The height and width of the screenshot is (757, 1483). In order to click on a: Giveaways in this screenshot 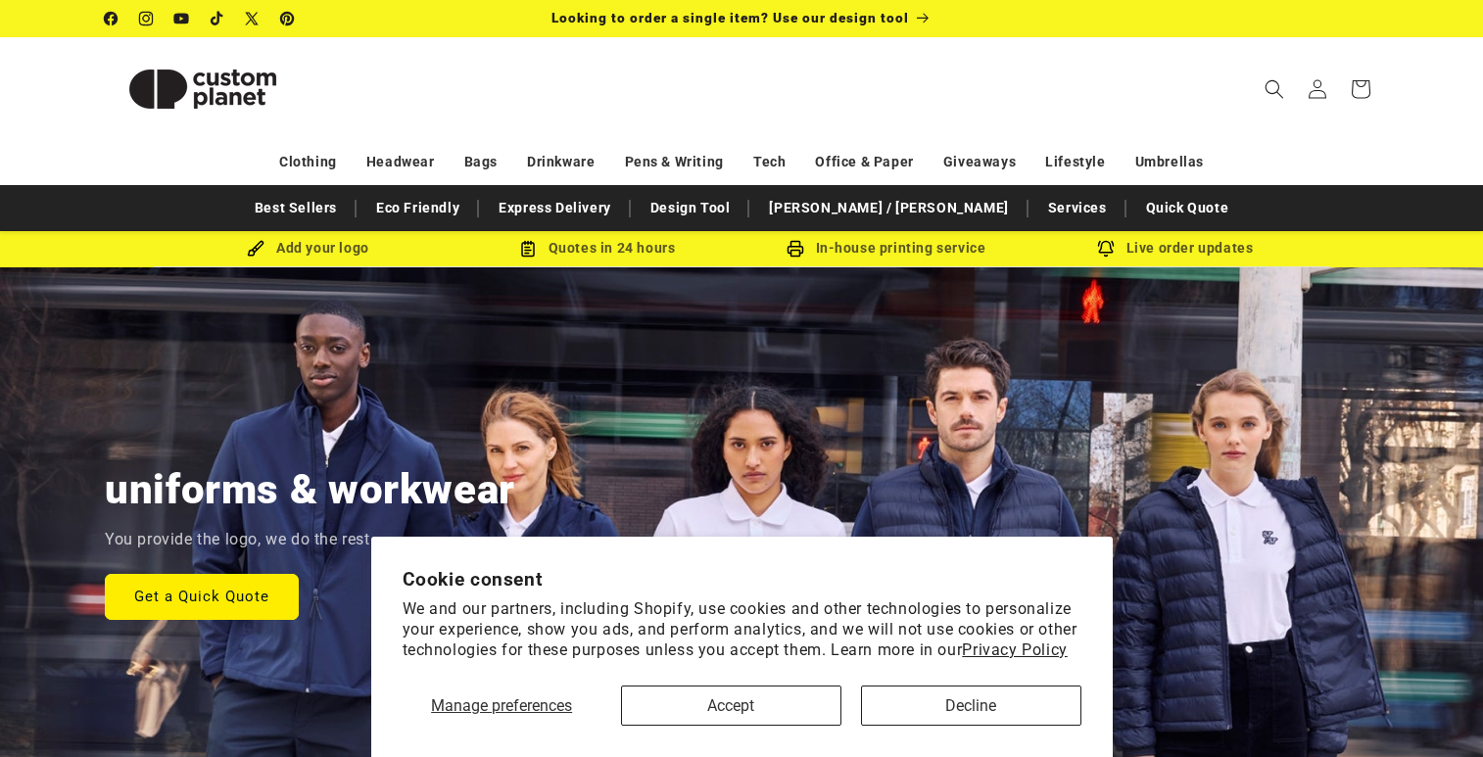, I will do `click(980, 162)`.